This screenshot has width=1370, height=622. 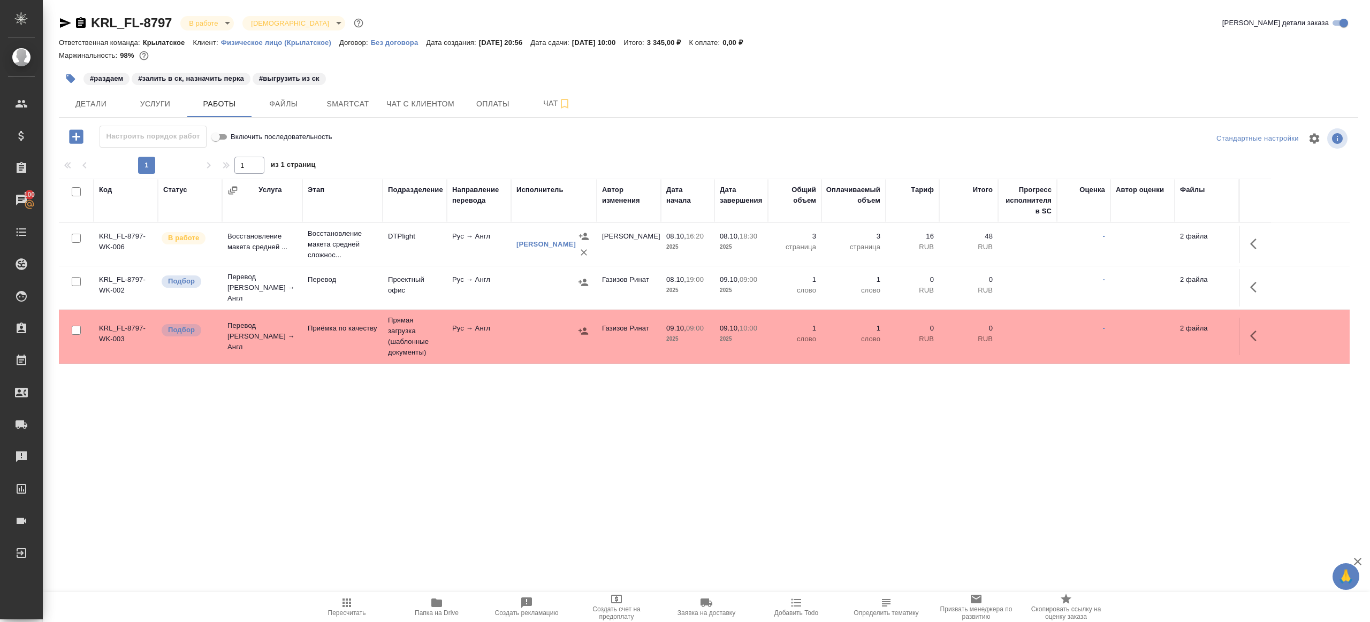 I want to click on button: В работе, so click(x=203, y=23).